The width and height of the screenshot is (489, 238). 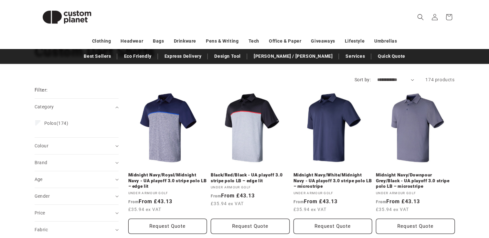 I want to click on a: Black/Red/Black - UA playoff 3.0 stripe polo LB – edge lit, so click(x=250, y=178).